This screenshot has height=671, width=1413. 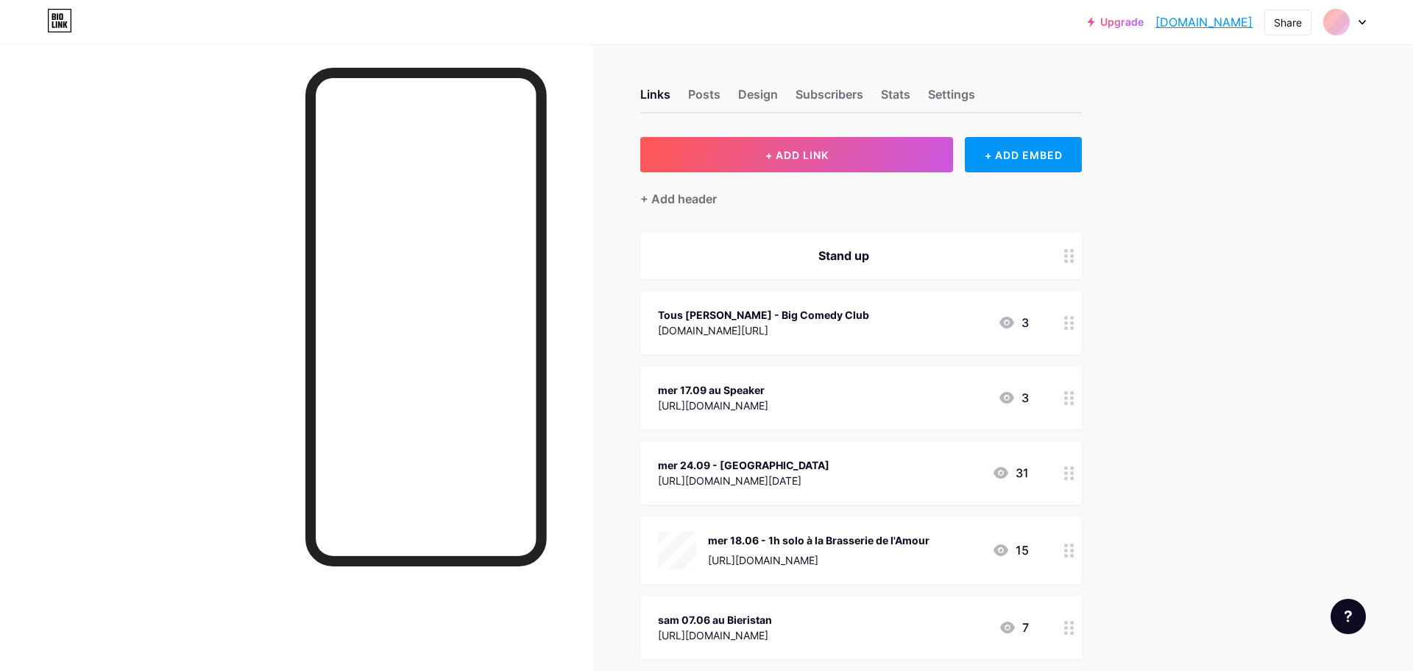 What do you see at coordinates (713, 389) in the screenshot?
I see `div: mer 17.09 au Speaker` at bounding box center [713, 389].